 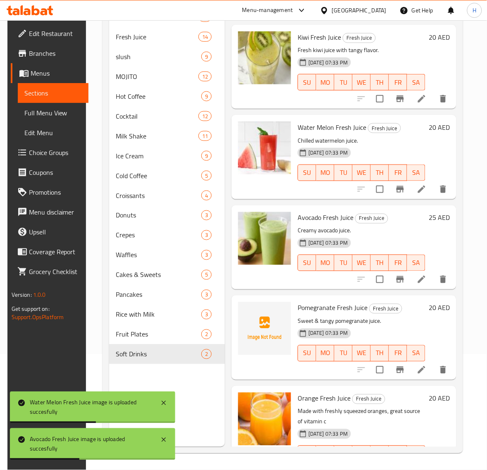 I want to click on span: H, so click(x=474, y=10).